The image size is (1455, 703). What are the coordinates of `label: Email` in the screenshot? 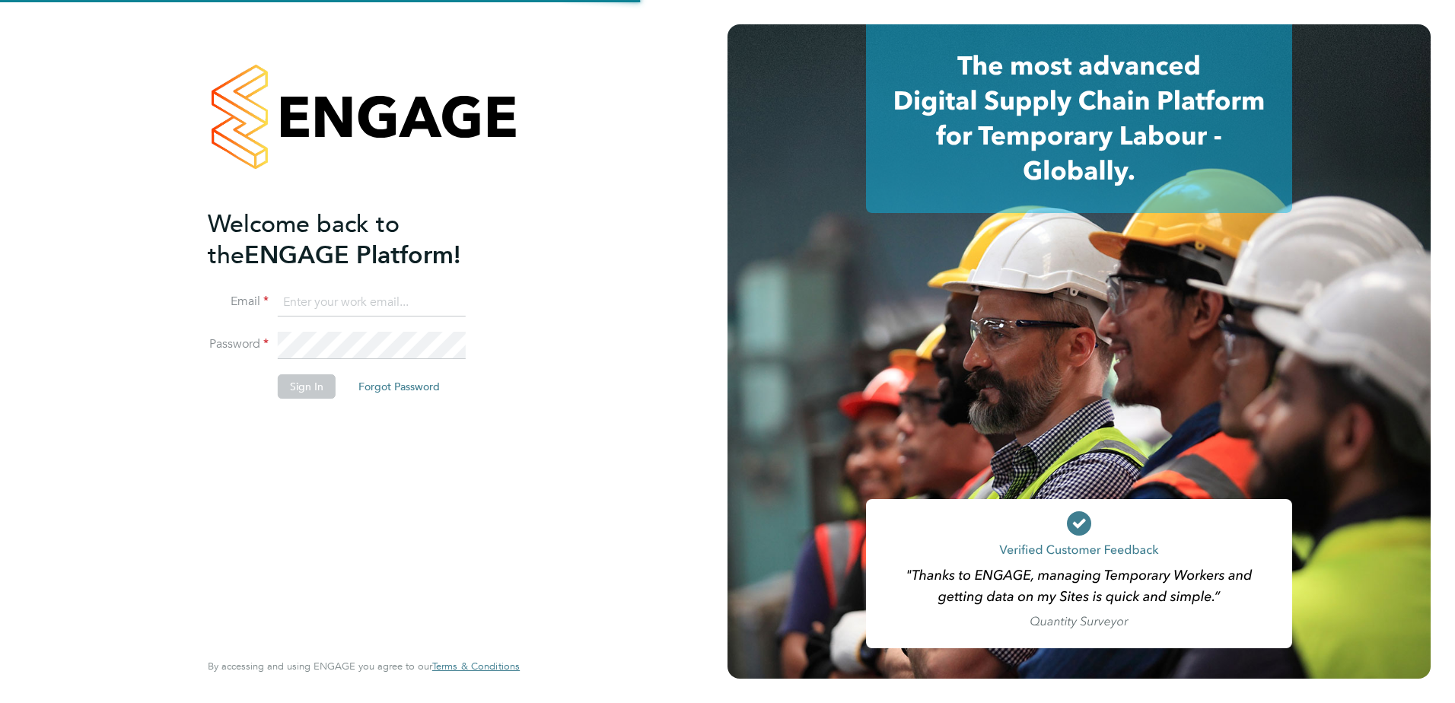 It's located at (238, 301).